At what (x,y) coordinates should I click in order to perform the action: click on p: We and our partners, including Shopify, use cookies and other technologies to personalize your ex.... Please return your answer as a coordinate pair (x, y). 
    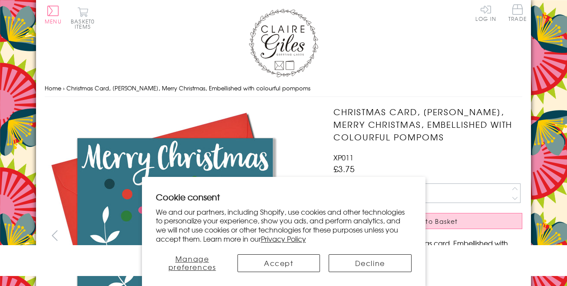
    Looking at the image, I should click on (283, 225).